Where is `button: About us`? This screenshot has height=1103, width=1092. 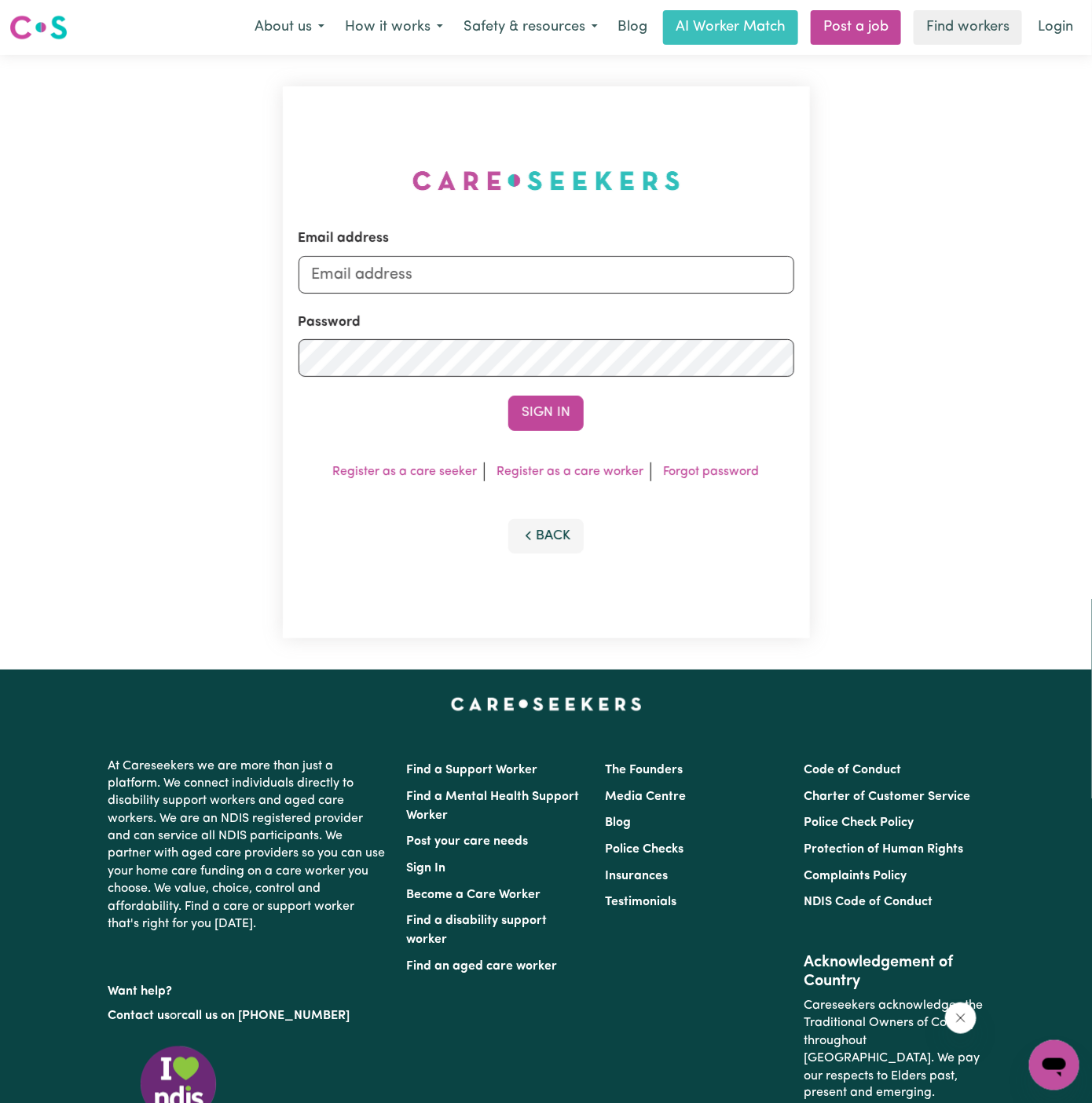
button: About us is located at coordinates (289, 27).